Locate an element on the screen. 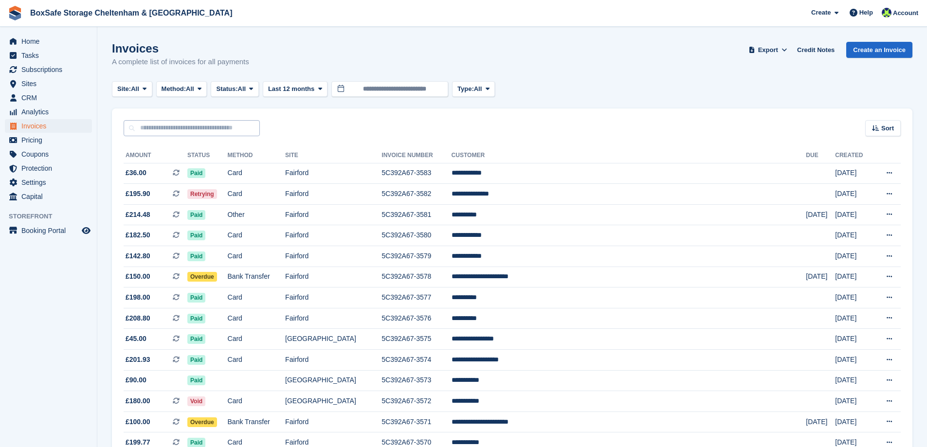 This screenshot has height=447, width=927. span: Tasks is located at coordinates (51, 55).